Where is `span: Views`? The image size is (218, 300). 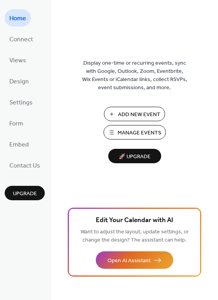 span: Views is located at coordinates (18, 61).